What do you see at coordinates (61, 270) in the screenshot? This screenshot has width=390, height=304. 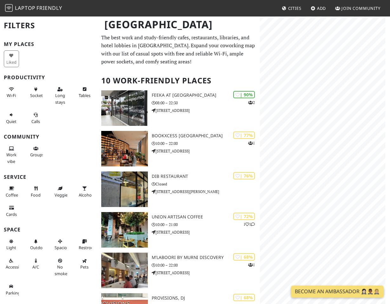 I see `span: Smoke free` at bounding box center [61, 270].